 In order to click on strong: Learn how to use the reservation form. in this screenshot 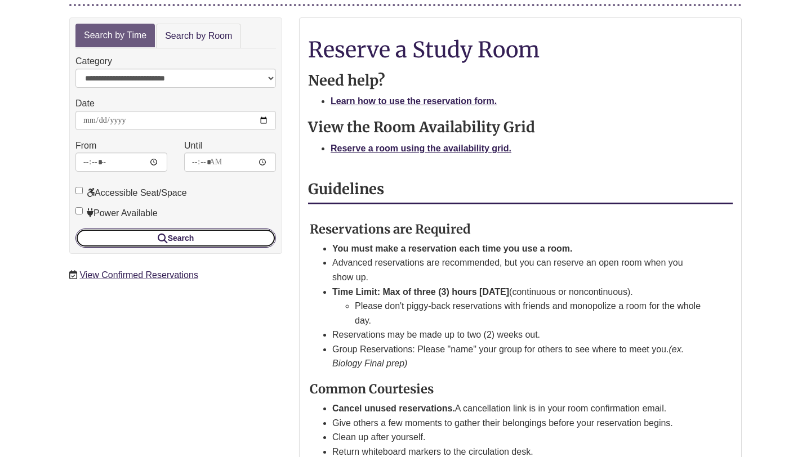, I will do `click(413, 101)`.